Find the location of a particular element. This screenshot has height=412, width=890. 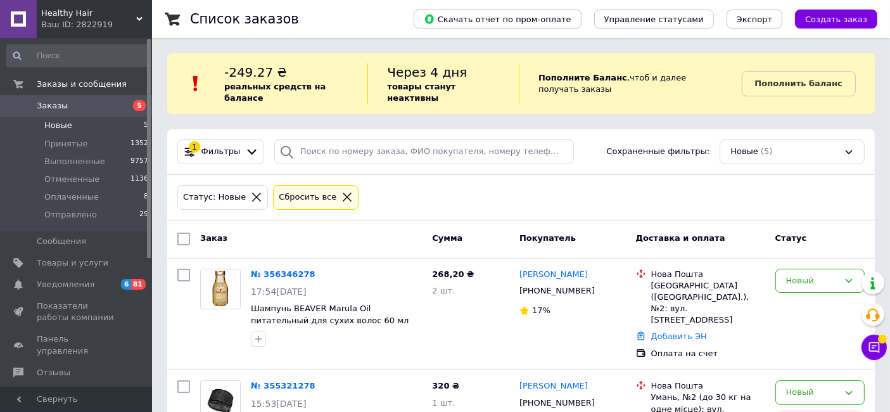

b: Пополните Баланс is located at coordinates (583, 77).